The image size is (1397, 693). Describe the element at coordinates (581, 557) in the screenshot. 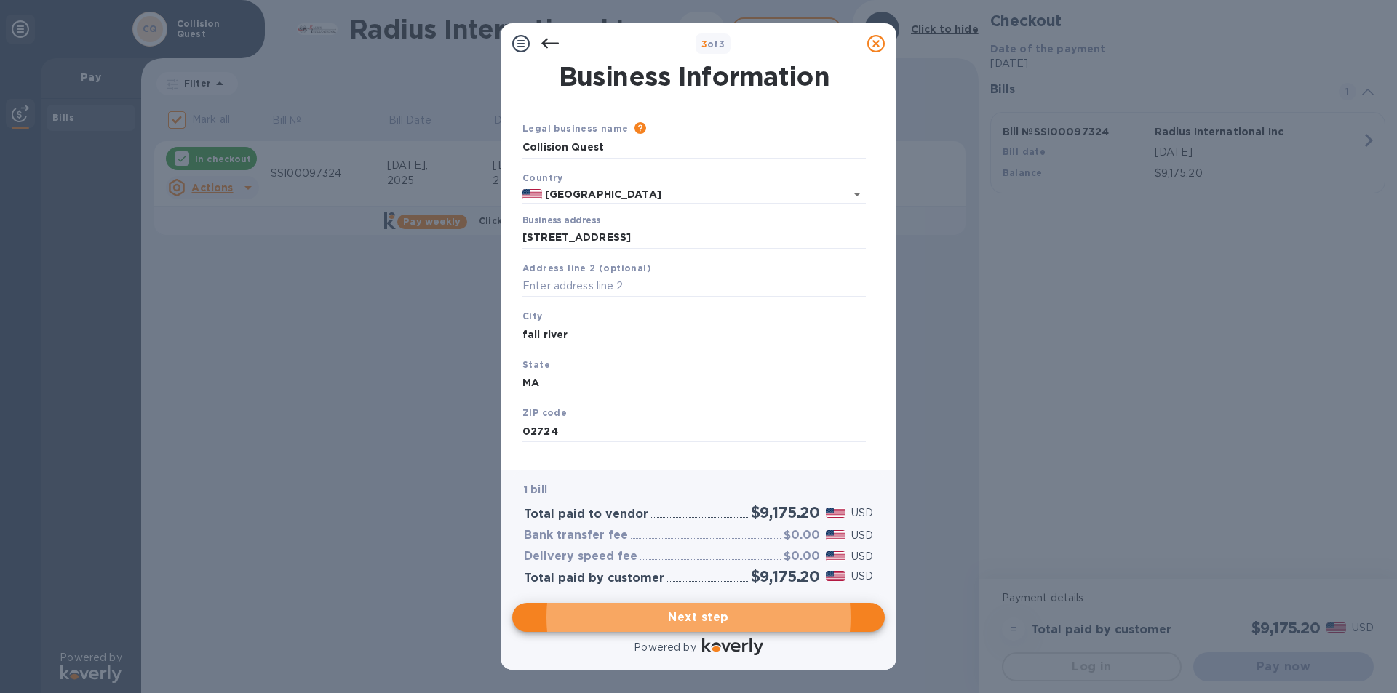

I see `h3: Delivery speed fee` at that location.